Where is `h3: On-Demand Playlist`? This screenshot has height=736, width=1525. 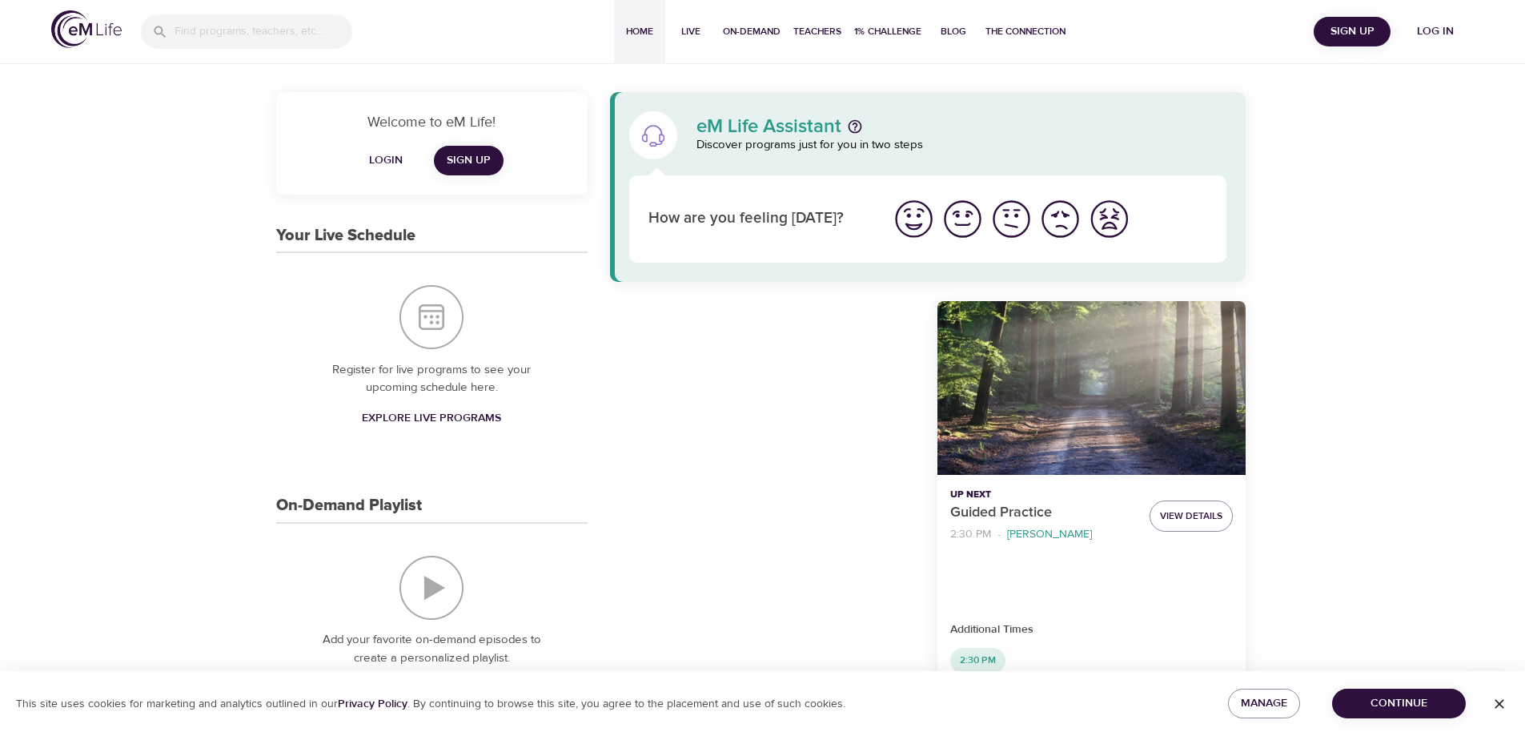
h3: On-Demand Playlist is located at coordinates (349, 505).